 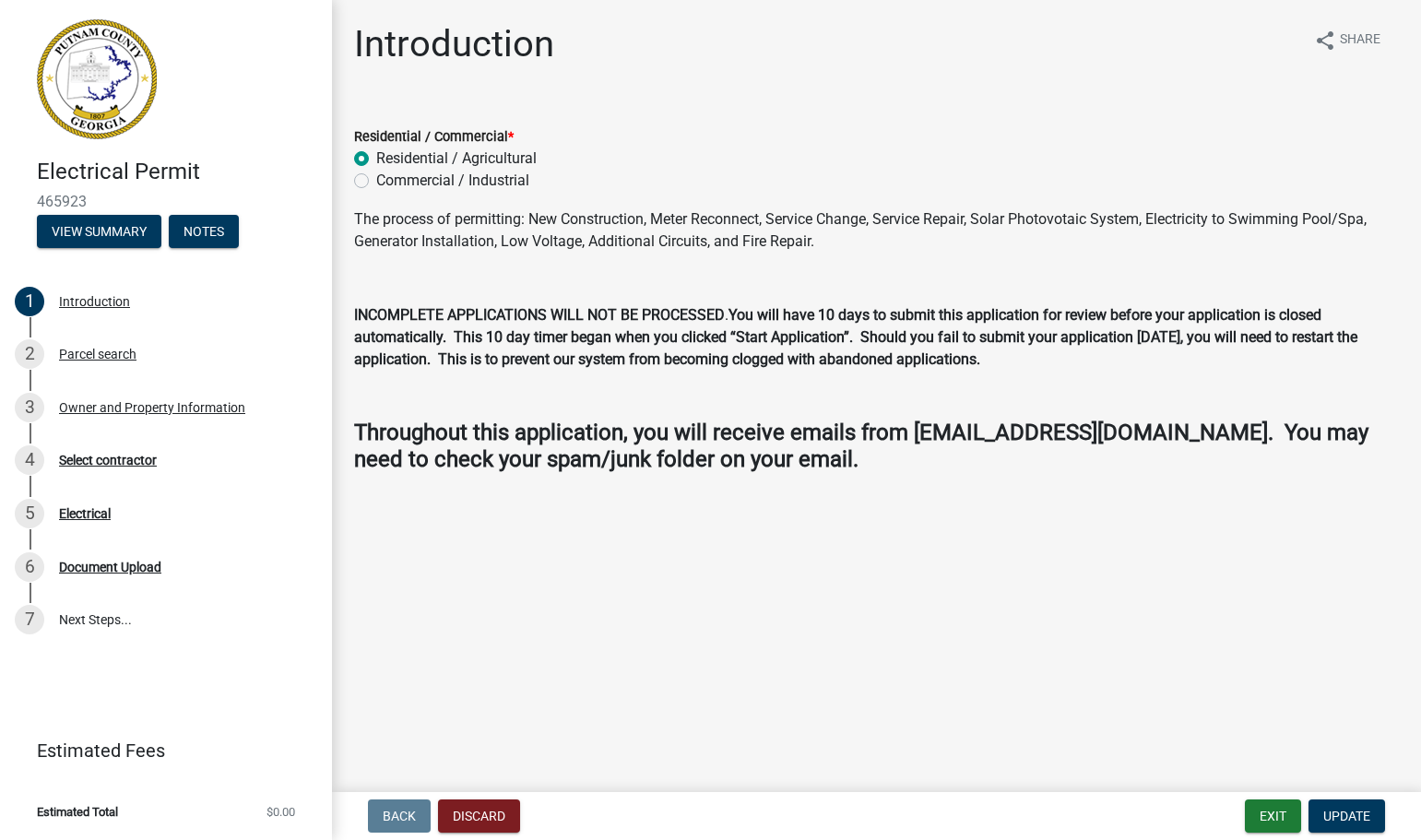 What do you see at coordinates (281, 811) in the screenshot?
I see `span: $0.00` at bounding box center [281, 811].